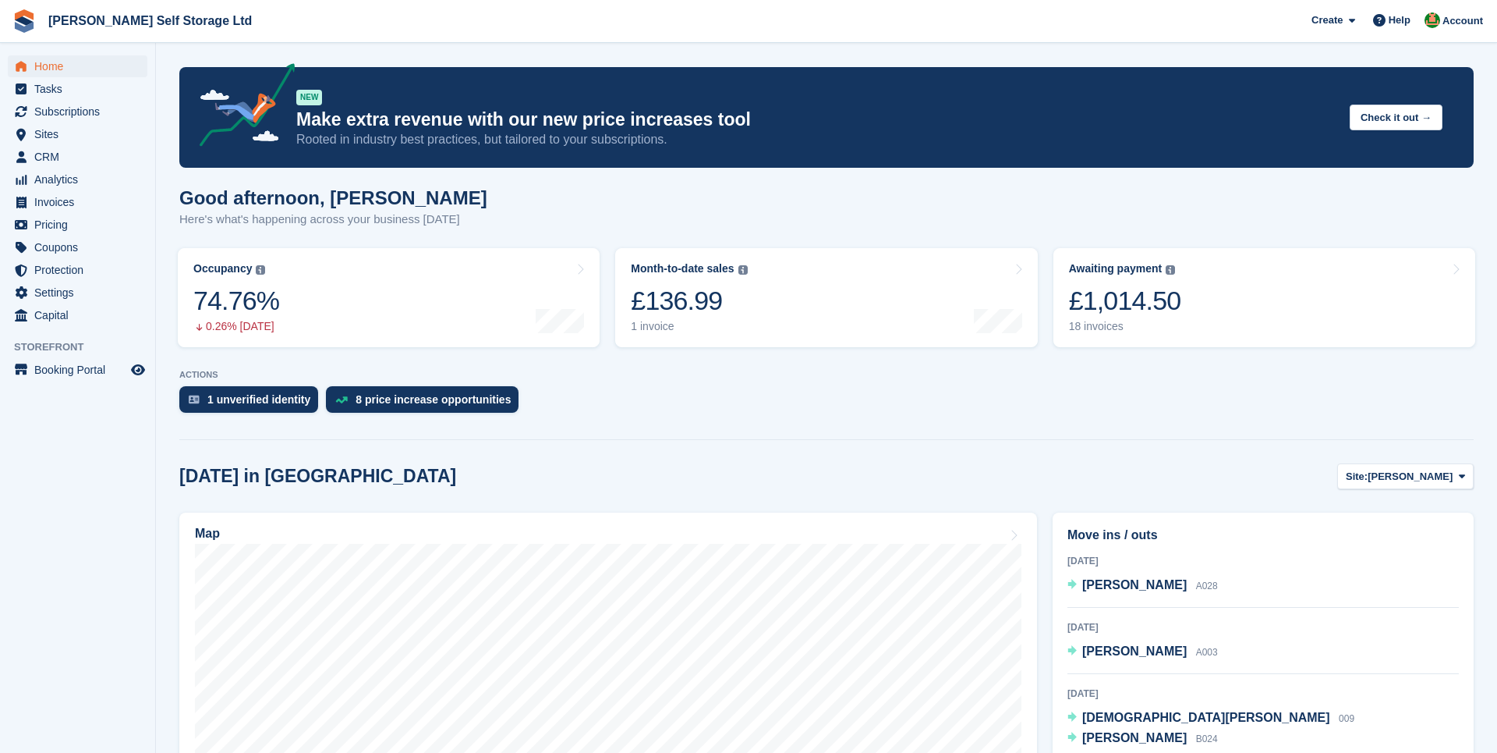  What do you see at coordinates (1400, 20) in the screenshot?
I see `span: Help` at bounding box center [1400, 20].